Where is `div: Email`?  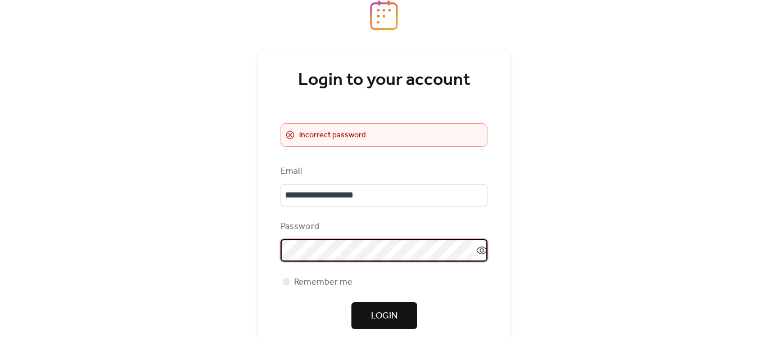
div: Email is located at coordinates (383, 172).